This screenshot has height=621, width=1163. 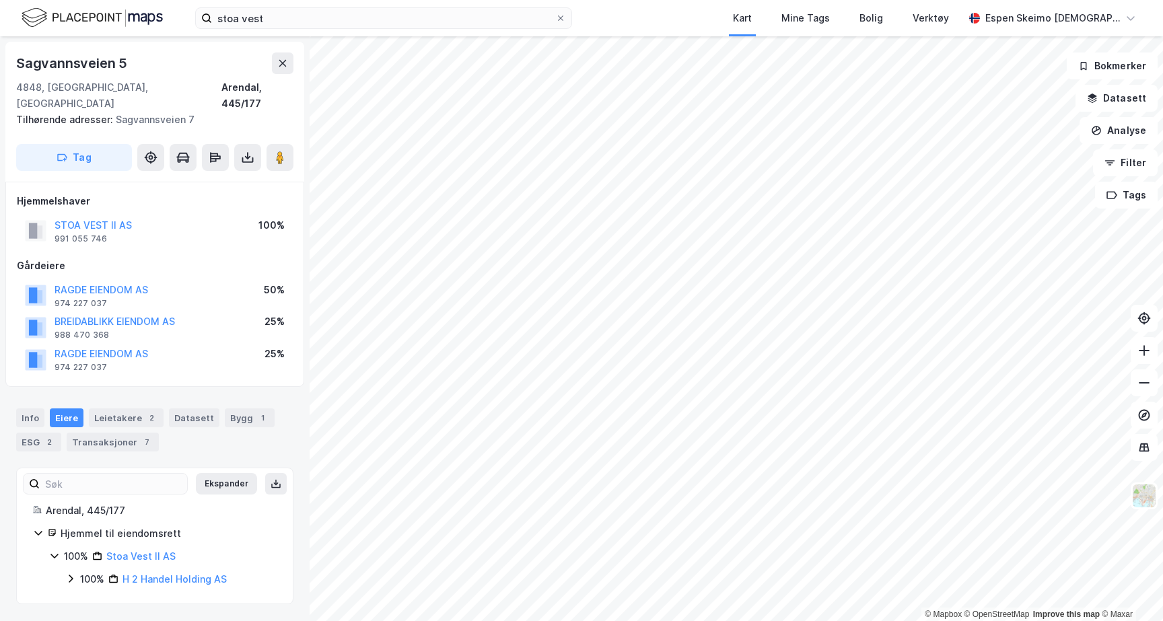 What do you see at coordinates (168, 534) in the screenshot?
I see `div: Hjemmel til eiendomsrett` at bounding box center [168, 534].